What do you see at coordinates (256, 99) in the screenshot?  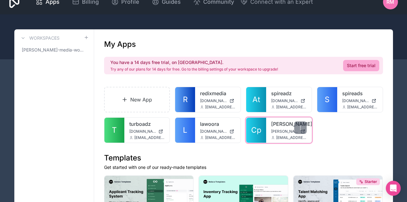 I see `span: At` at bounding box center [256, 99].